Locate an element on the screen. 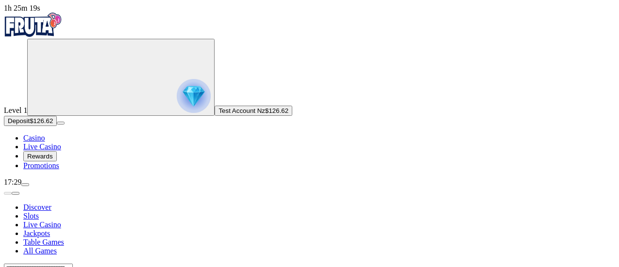  nav: Main menu is located at coordinates (309, 152).